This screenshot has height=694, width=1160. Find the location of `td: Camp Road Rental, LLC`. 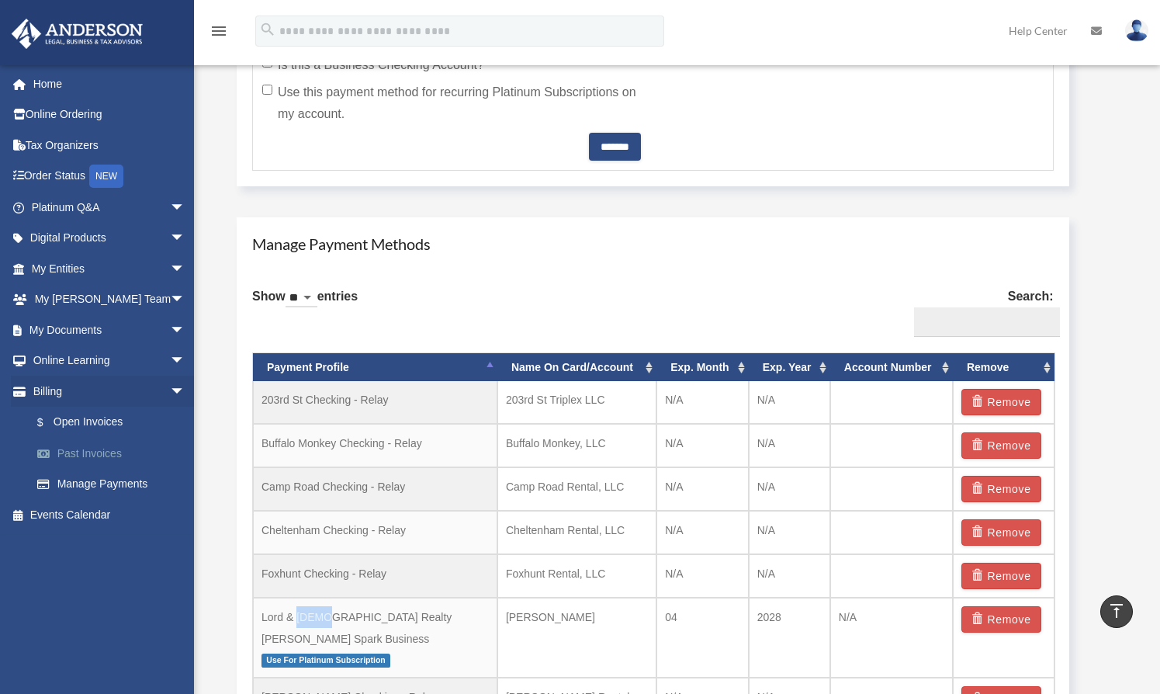

td: Camp Road Rental, LLC is located at coordinates (577, 489).